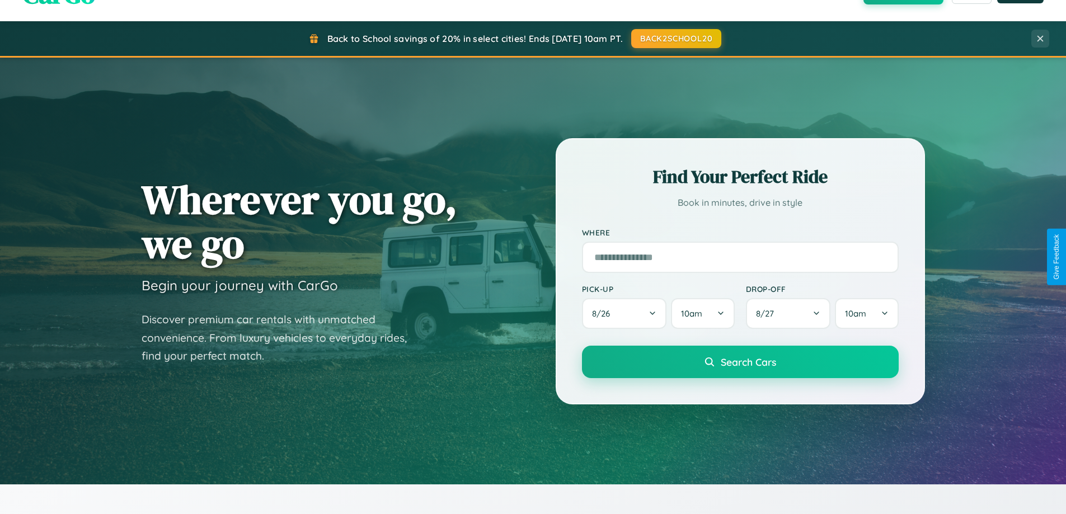  Describe the element at coordinates (740, 232) in the screenshot. I see `label: Where` at that location.